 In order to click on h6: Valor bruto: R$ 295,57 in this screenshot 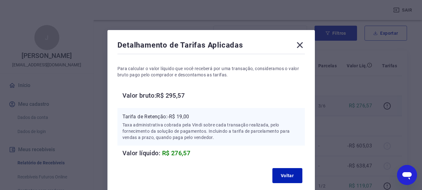, I will do `click(214, 95)`.